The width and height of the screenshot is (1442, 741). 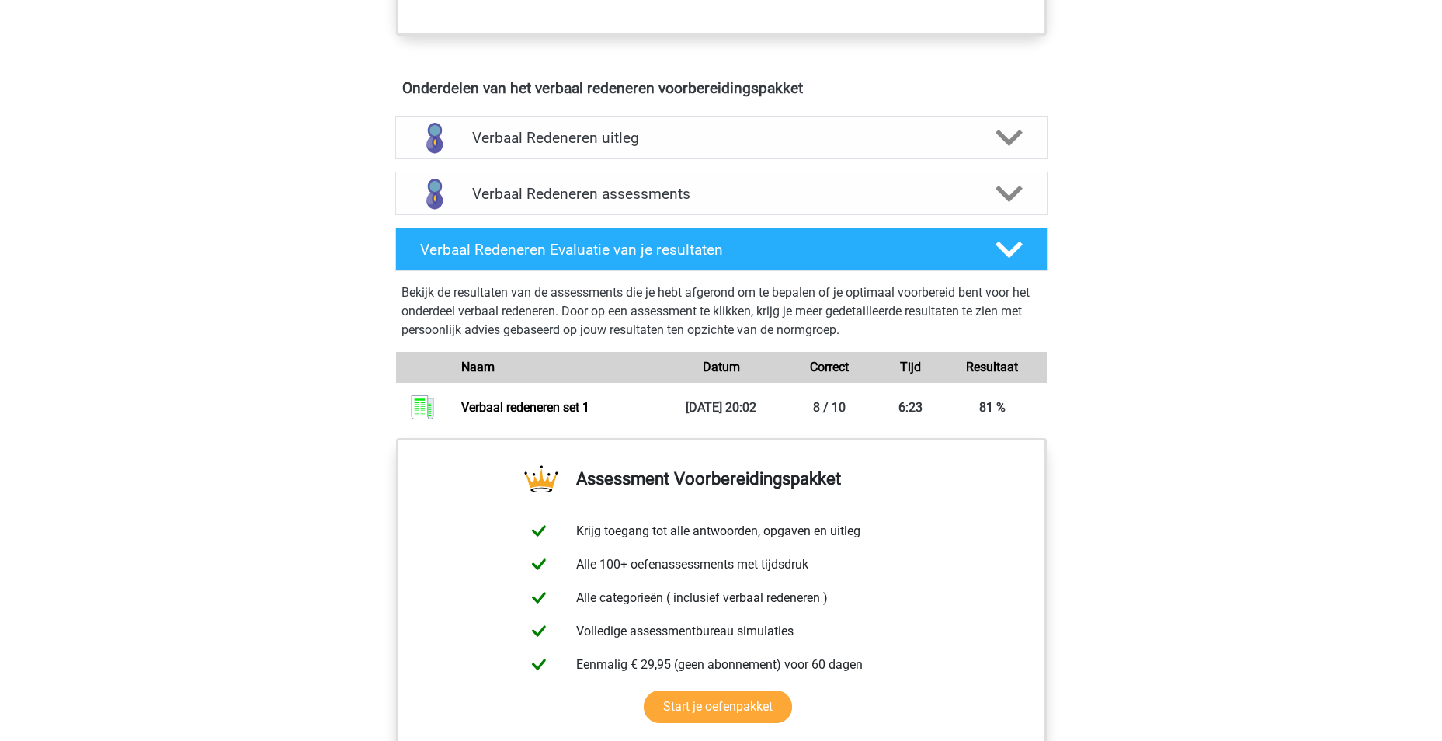 I want to click on img: verbaal redeneren assessments, so click(x=434, y=193).